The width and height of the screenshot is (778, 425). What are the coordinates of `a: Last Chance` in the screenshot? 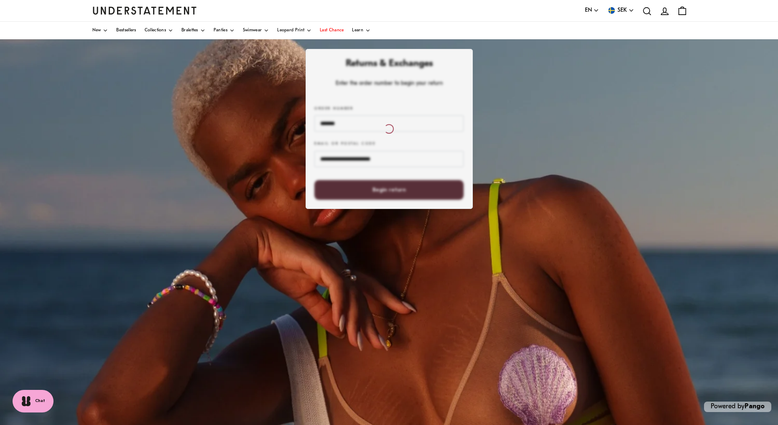 It's located at (332, 31).